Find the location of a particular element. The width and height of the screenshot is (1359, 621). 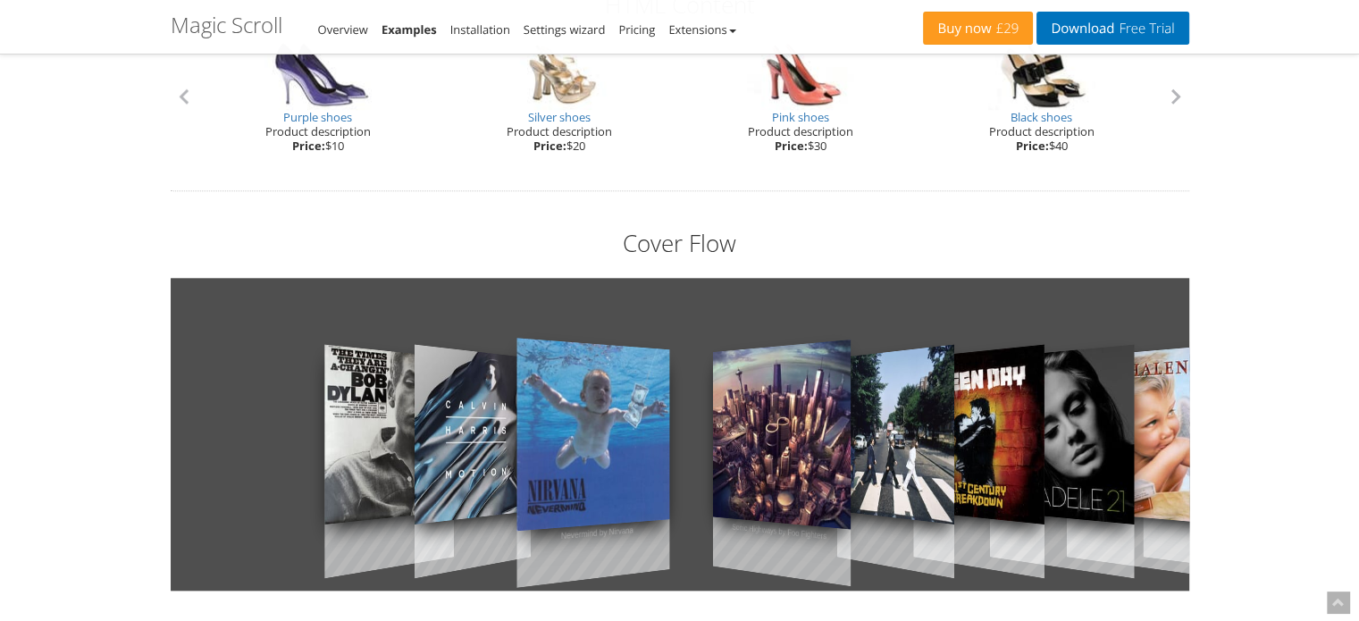

span: £29 is located at coordinates (1005, 29).